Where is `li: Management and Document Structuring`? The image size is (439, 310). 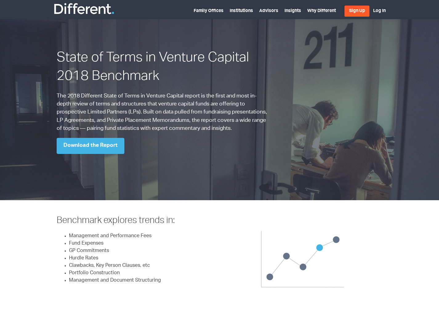 li: Management and Document Structuring is located at coordinates (142, 280).